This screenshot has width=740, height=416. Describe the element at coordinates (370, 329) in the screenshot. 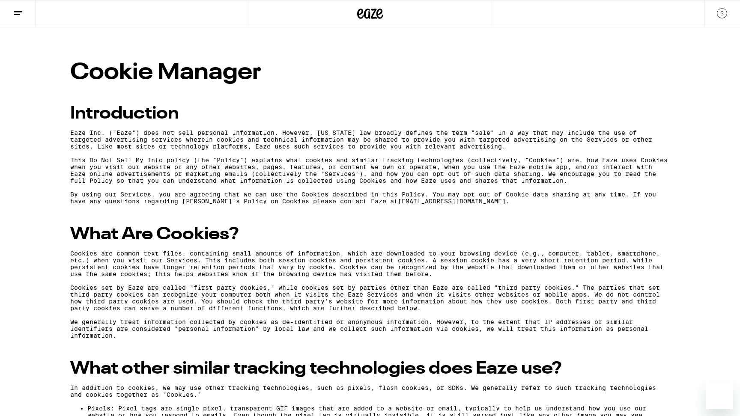

I see `p: We generally treat information collected by cookies as de-identified or anonymous information. Ho...` at that location.